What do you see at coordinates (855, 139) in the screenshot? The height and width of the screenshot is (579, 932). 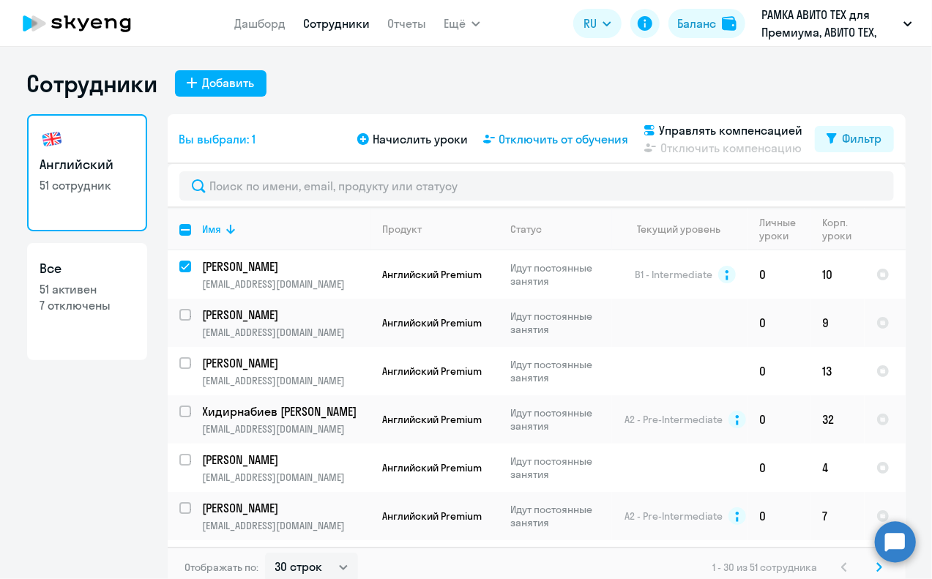 I see `button: Фильтр` at bounding box center [855, 139].